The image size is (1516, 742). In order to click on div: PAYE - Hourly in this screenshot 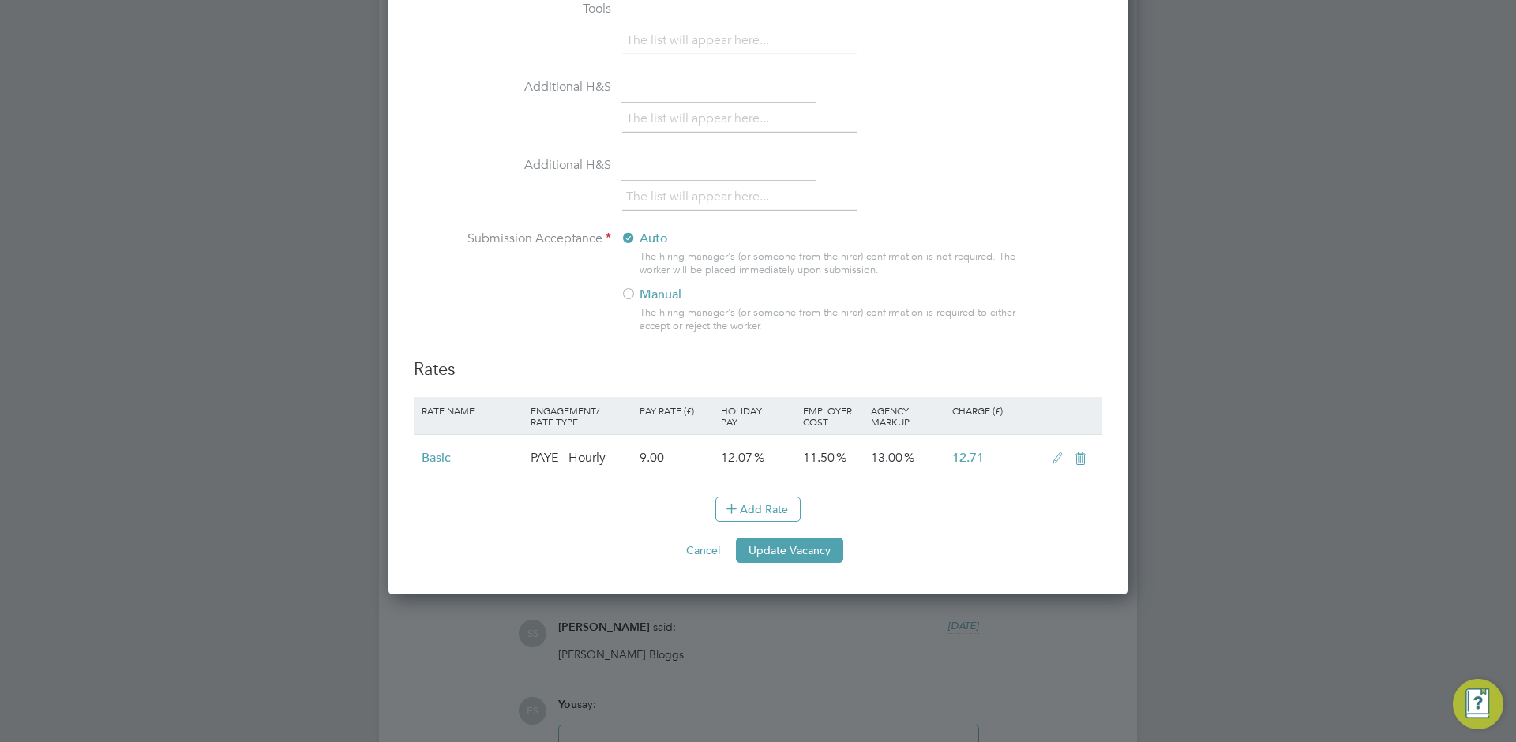, I will do `click(581, 458)`.